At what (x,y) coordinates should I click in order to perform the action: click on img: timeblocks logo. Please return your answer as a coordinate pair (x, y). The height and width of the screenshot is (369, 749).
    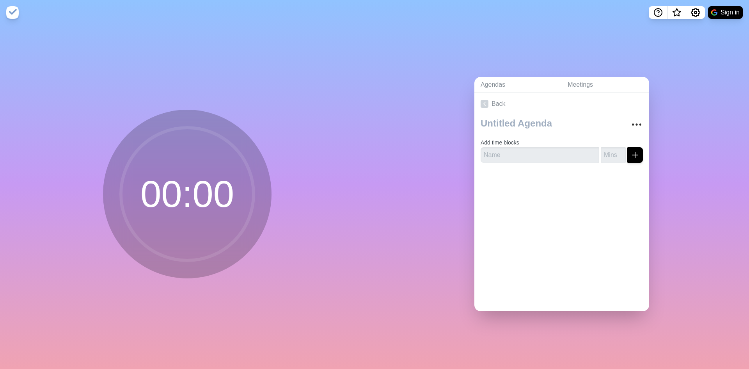
    Looking at the image, I should click on (12, 12).